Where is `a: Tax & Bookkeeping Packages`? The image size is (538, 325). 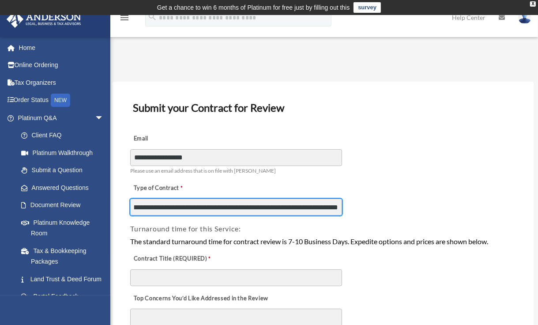 a: Tax & Bookkeeping Packages is located at coordinates (64, 256).